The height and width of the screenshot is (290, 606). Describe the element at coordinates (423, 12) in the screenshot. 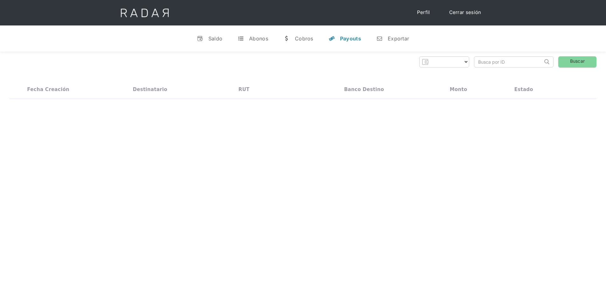

I see `a: Perfil` at that location.